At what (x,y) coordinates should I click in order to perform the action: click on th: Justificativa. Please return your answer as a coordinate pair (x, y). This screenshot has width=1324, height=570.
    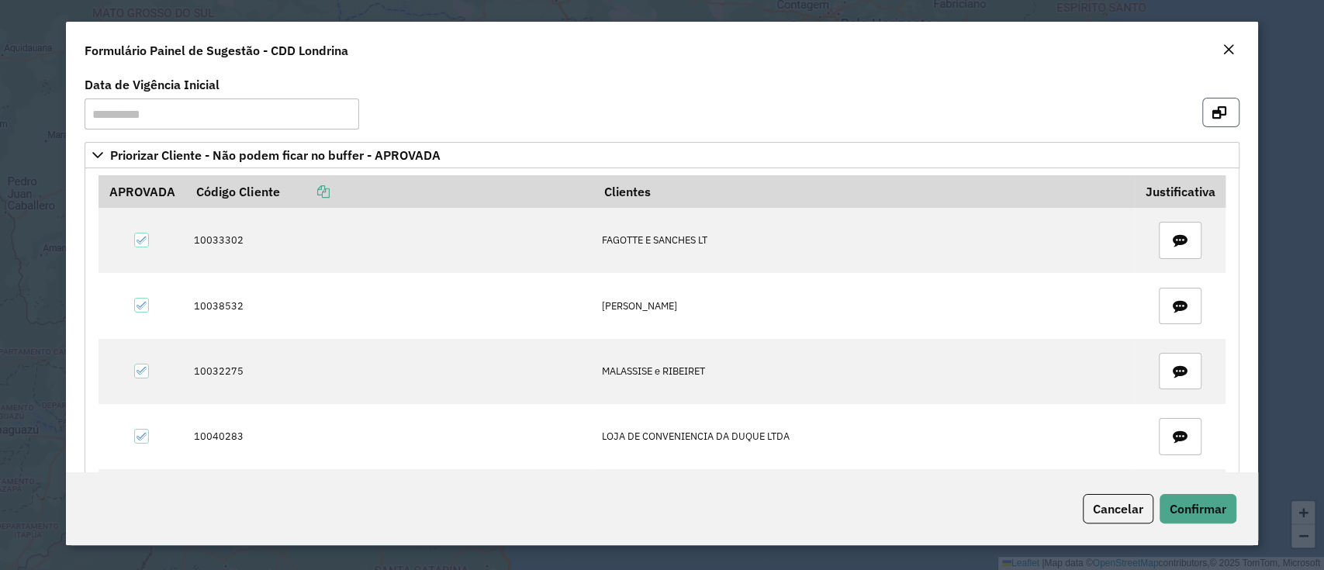
    Looking at the image, I should click on (1179, 192).